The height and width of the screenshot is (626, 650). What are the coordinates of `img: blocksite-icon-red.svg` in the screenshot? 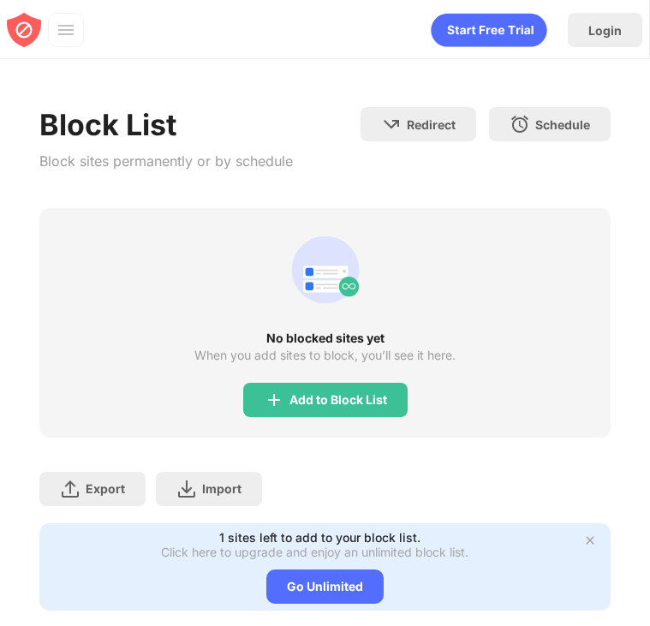 It's located at (24, 30).